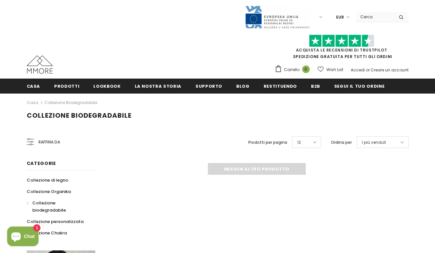  Describe the element at coordinates (357, 70) in the screenshot. I see `a: Accedi` at that location.